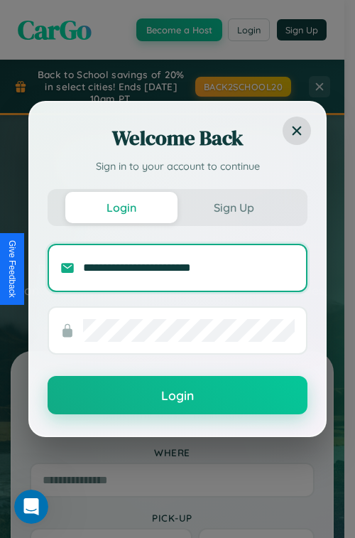 Image resolution: width=355 pixels, height=538 pixels. What do you see at coordinates (178, 167) in the screenshot?
I see `p: Sign in to your account to continue` at bounding box center [178, 167].